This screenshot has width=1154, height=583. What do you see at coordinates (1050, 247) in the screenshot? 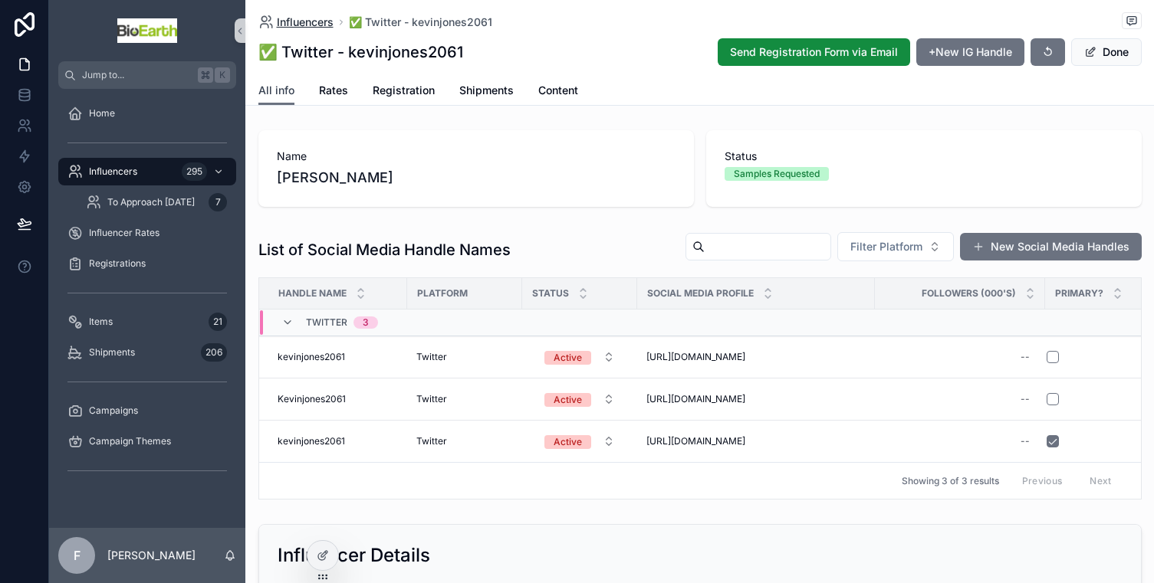
I see `a: New Social Media Handles` at bounding box center [1050, 247].